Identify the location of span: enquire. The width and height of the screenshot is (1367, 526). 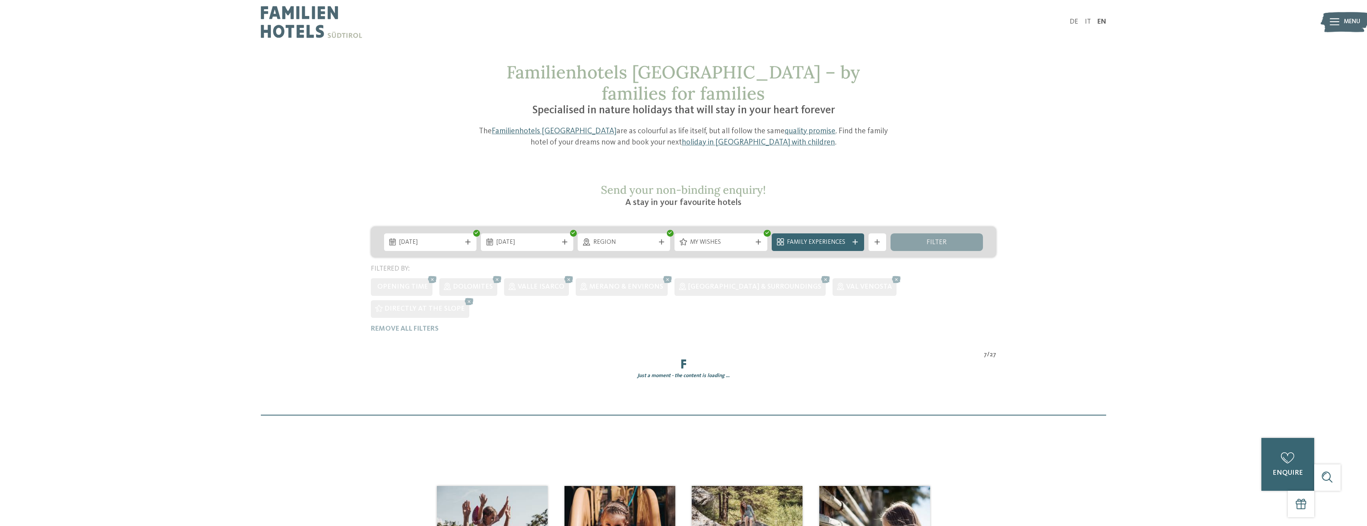
(1288, 472).